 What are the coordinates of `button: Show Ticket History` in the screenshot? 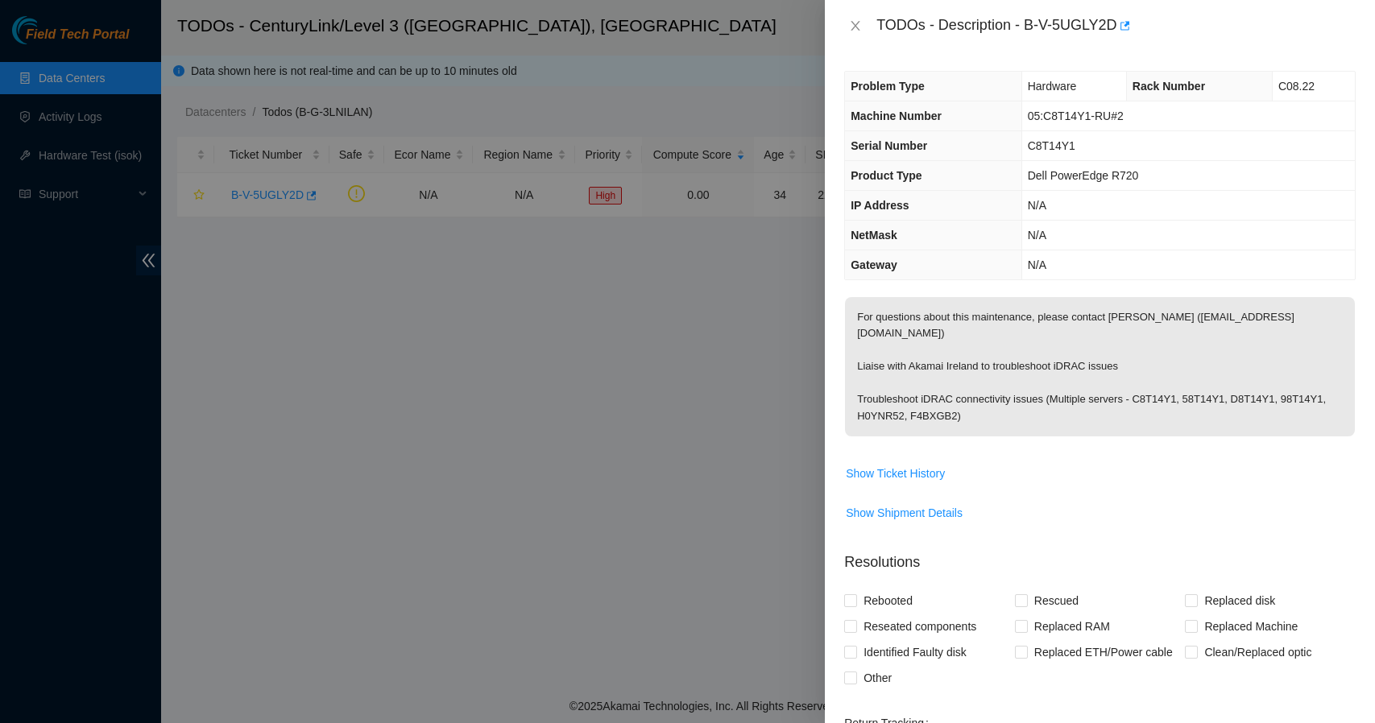 It's located at (895, 474).